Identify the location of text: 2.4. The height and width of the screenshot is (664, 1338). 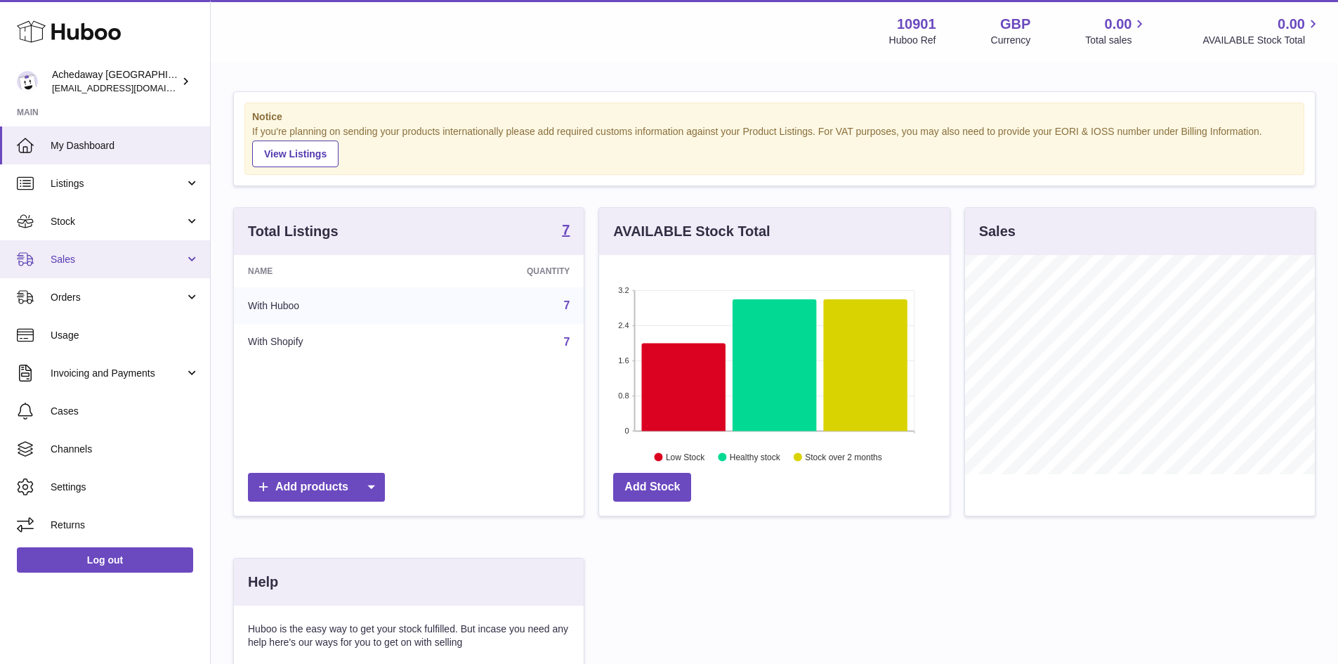
(624, 325).